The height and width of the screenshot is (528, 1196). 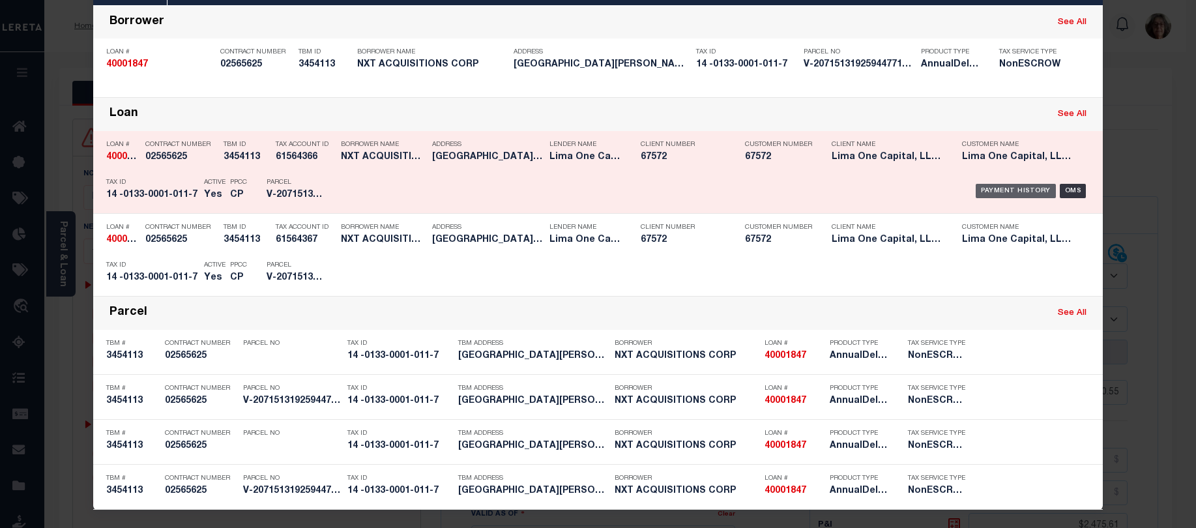 I want to click on div: Payment History, so click(x=1015, y=191).